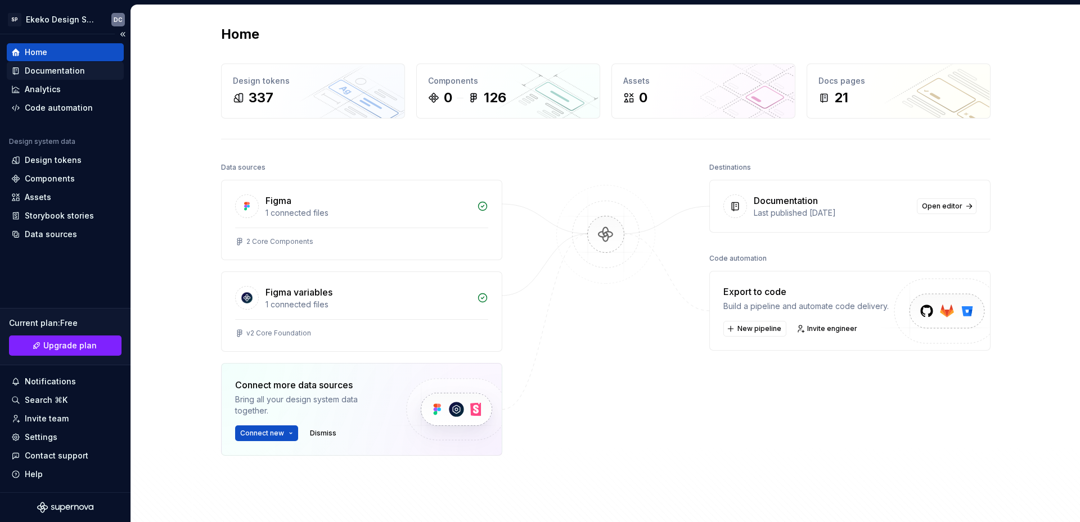  Describe the element at coordinates (62, 20) in the screenshot. I see `div: Ekeko Design System` at that location.